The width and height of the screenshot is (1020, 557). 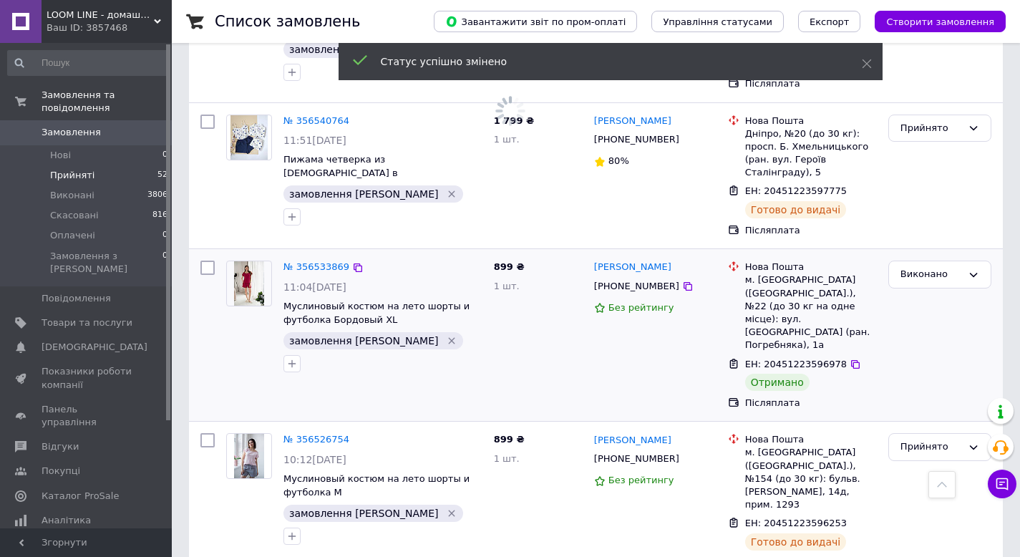 What do you see at coordinates (777, 382) in the screenshot?
I see `div: Отримано` at bounding box center [777, 382].